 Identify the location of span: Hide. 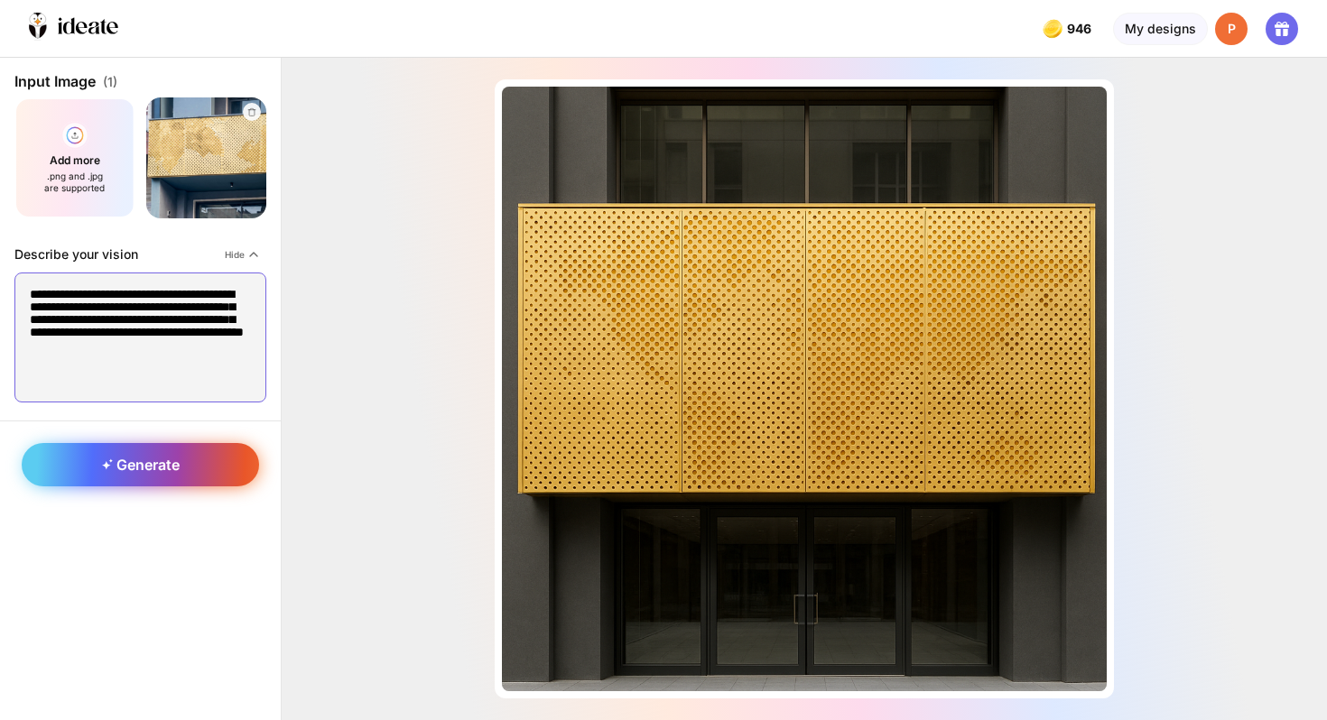
(235, 255).